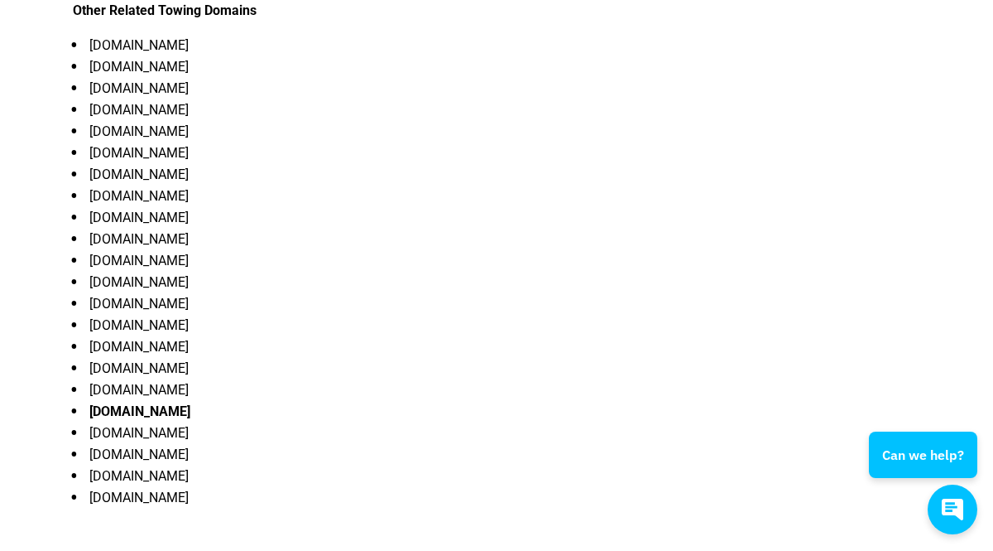 This screenshot has height=551, width=993. I want to click on strong: Other Related Towing Domains, so click(165, 10).